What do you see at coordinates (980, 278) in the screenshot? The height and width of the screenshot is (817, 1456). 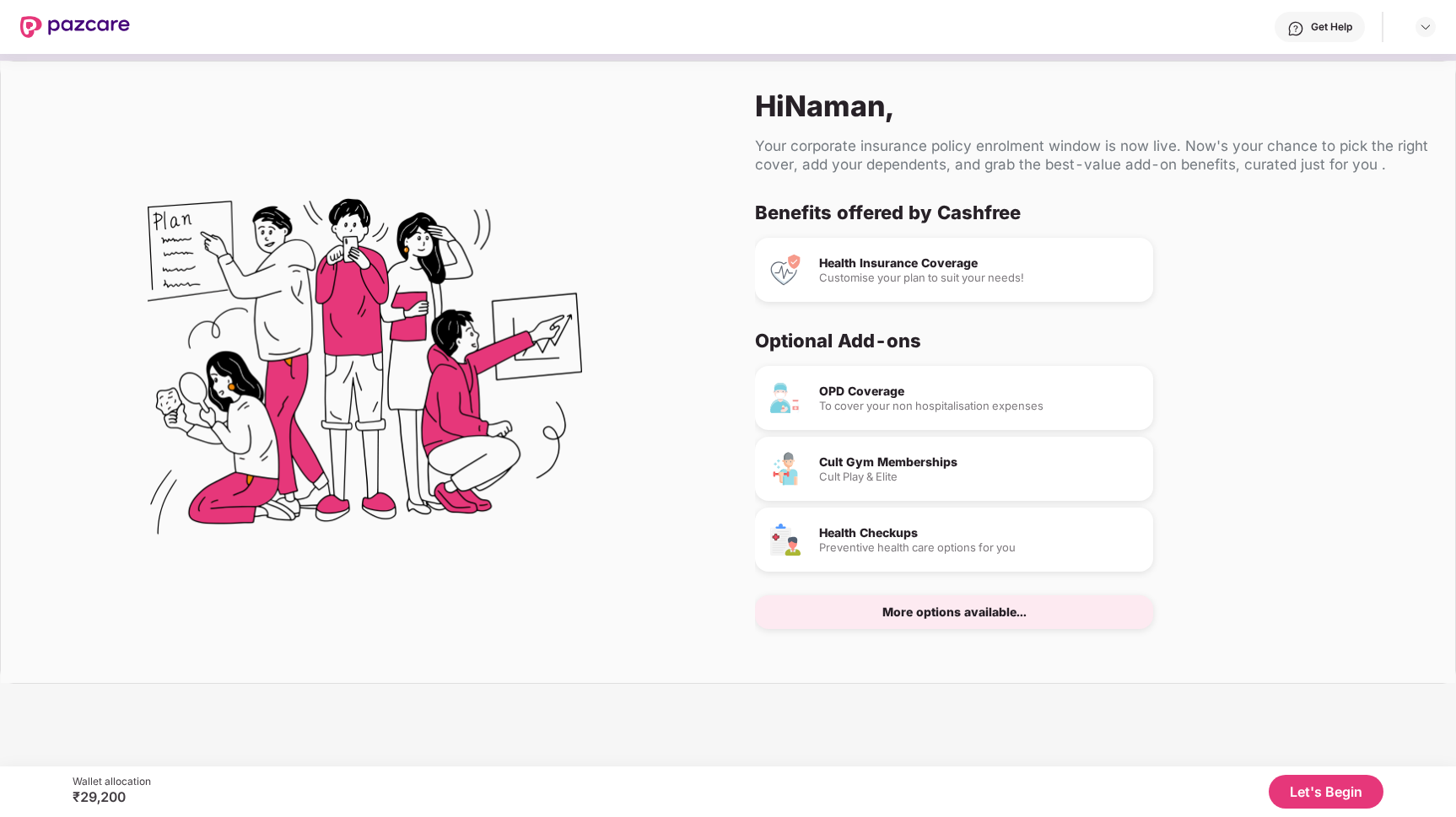 I see `div: Customise your plan to suit your needs!` at bounding box center [980, 278].